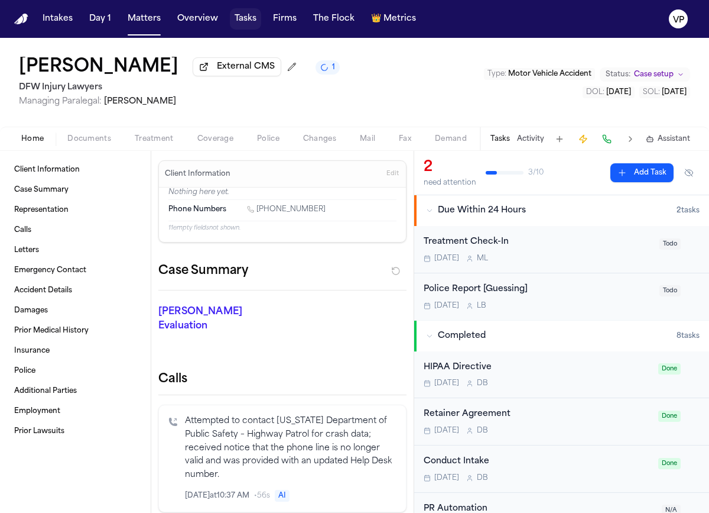 The image size is (709, 513). What do you see at coordinates (75, 431) in the screenshot?
I see `a: Prior Lawsuits` at bounding box center [75, 431].